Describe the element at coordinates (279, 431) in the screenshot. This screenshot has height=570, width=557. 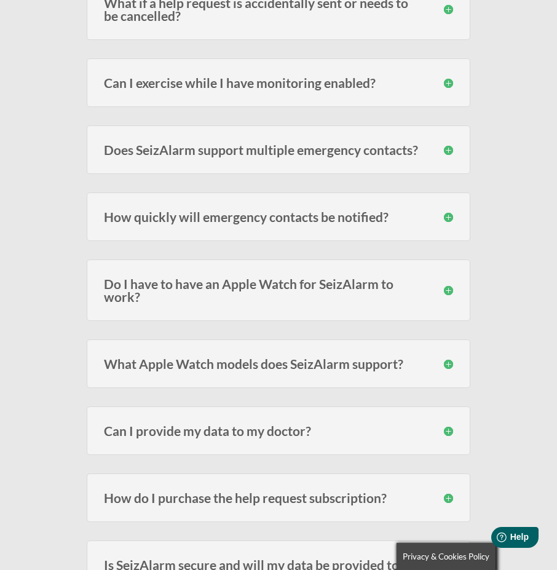
I see `h3: Can I provide my data to my doctor?` at that location.